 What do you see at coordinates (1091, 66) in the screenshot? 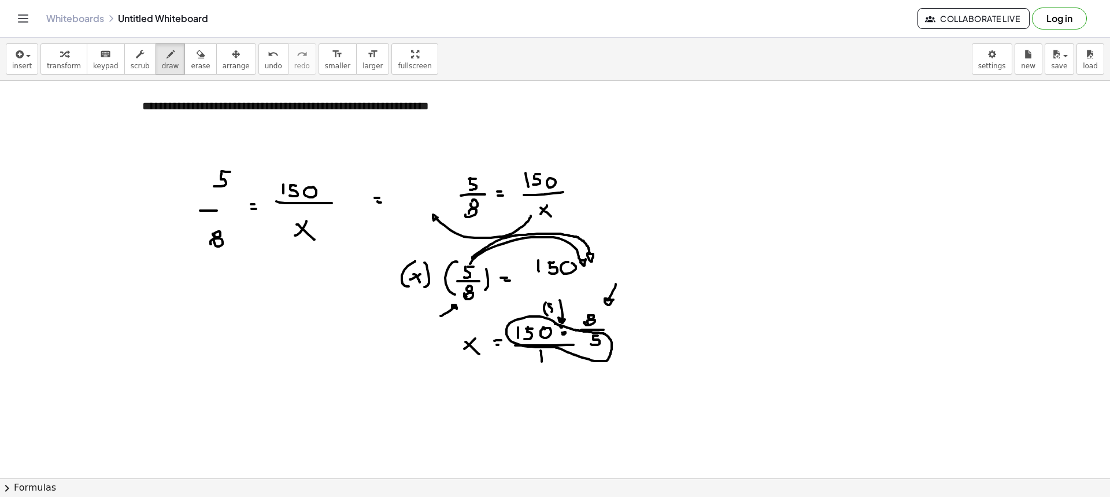
I see `span: load` at bounding box center [1091, 66].